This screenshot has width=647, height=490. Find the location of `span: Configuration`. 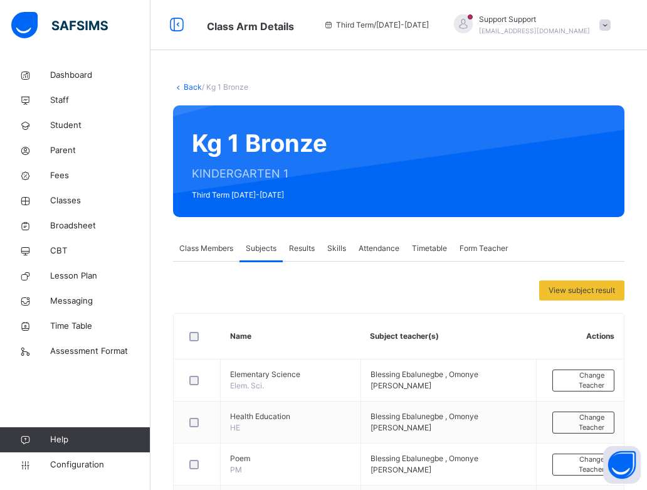

span: Configuration is located at coordinates (100, 465).